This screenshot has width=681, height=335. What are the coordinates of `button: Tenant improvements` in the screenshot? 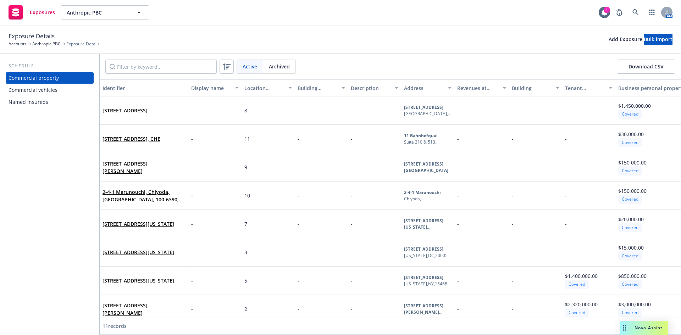 It's located at (589, 88).